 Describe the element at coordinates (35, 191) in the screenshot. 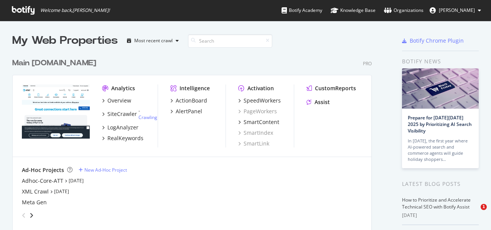

I see `div: XML Crawl` at that location.